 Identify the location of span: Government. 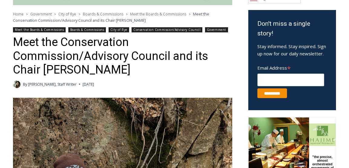
(41, 14).